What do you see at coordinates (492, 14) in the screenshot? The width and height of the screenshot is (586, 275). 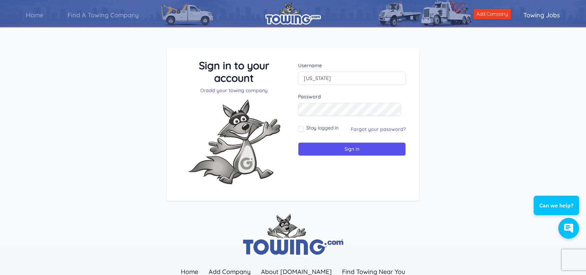 I see `a: Add Company` at bounding box center [492, 14].